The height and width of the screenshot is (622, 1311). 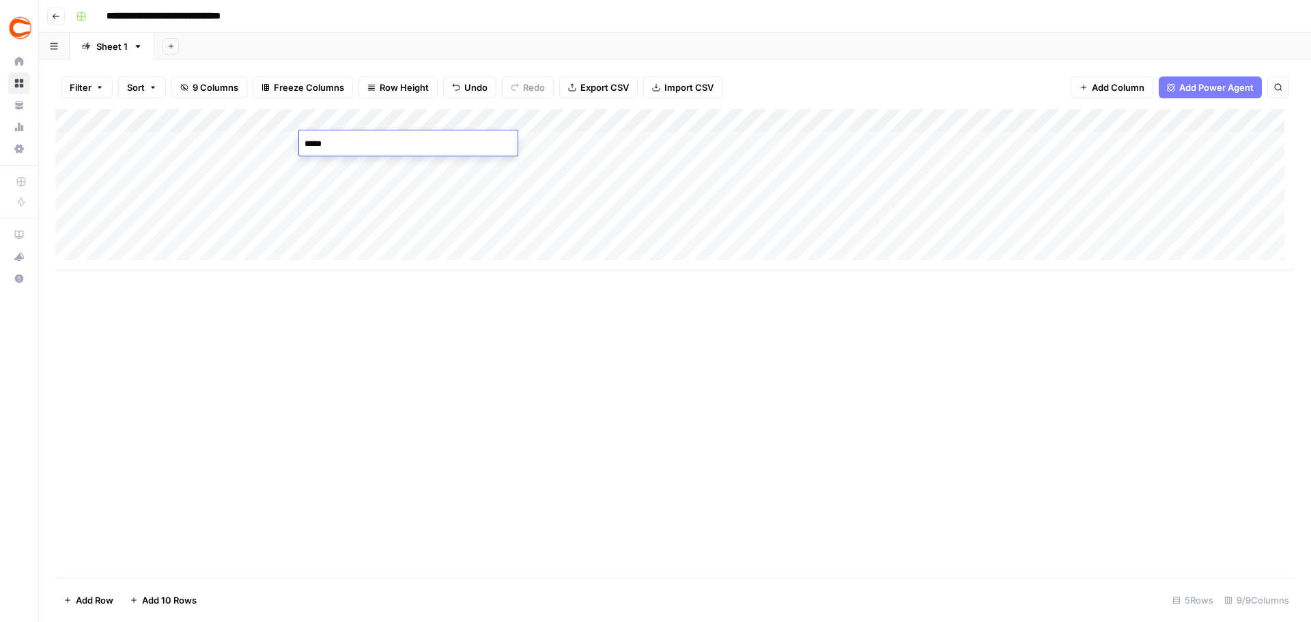 I want to click on button: Freeze Columns, so click(x=302, y=87).